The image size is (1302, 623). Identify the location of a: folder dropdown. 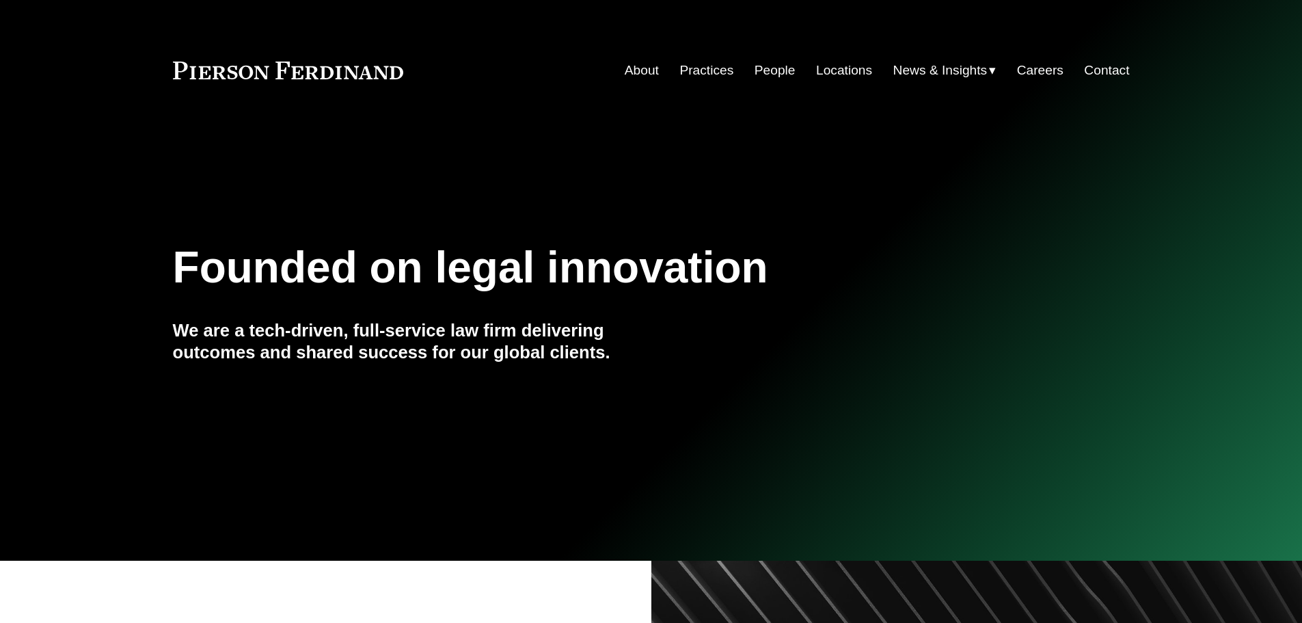
(945, 70).